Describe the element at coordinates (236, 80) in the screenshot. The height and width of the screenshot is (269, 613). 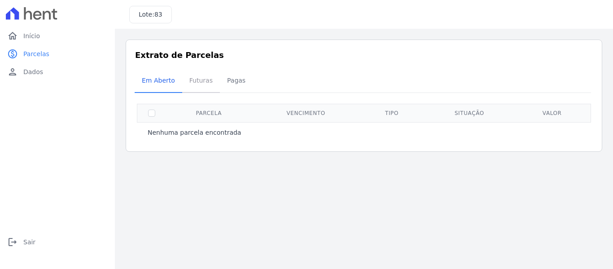
I see `span: Pagas` at that location.